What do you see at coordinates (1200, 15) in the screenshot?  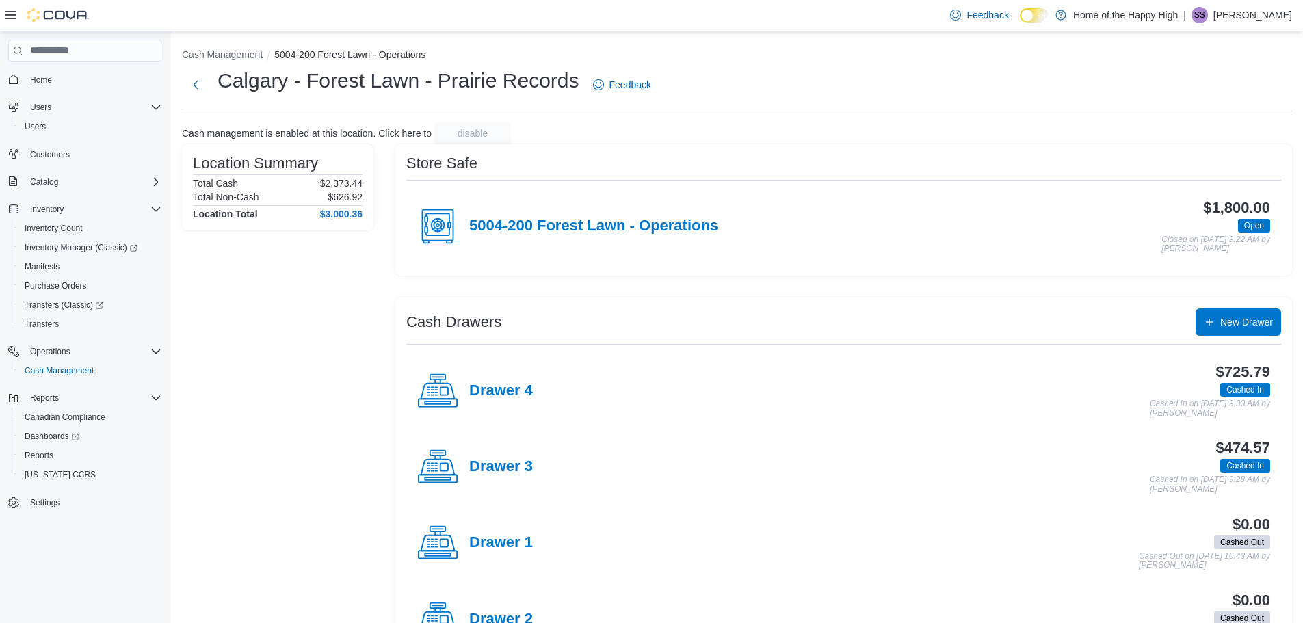 I see `span: SS` at bounding box center [1200, 15].